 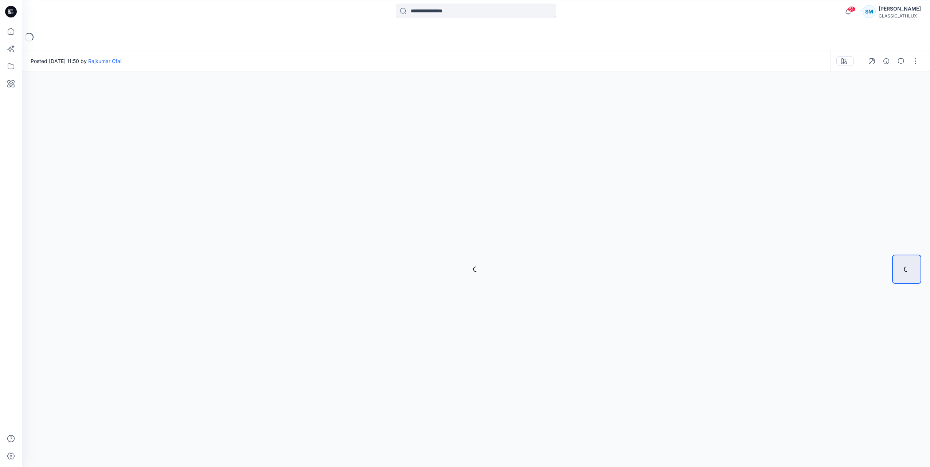 What do you see at coordinates (851, 9) in the screenshot?
I see `span: 51` at bounding box center [851, 9].